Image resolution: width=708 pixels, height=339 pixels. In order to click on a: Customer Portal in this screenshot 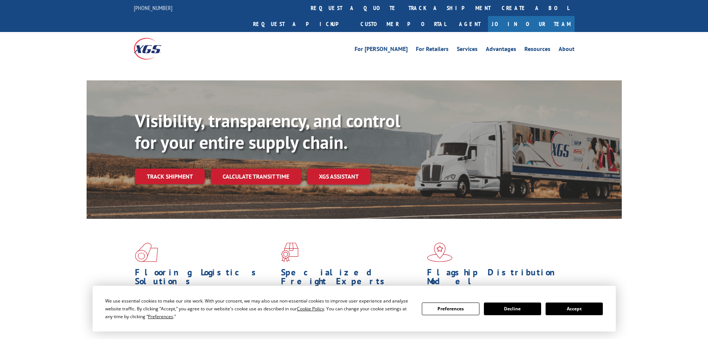, I will do `click(404, 24)`.